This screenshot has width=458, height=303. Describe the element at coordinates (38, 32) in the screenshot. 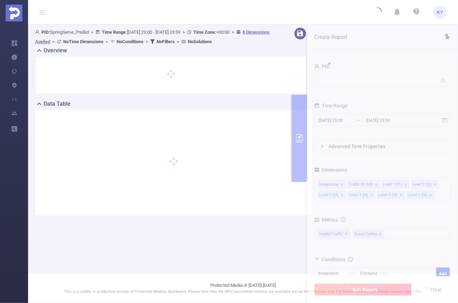

I see `i: icon: user` at that location.